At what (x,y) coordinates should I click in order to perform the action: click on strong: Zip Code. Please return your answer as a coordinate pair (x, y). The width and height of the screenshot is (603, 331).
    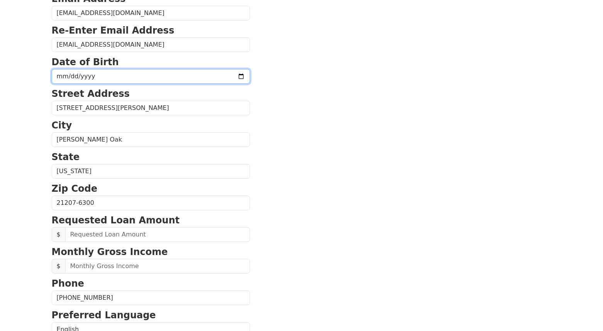
    Looking at the image, I should click on (74, 189).